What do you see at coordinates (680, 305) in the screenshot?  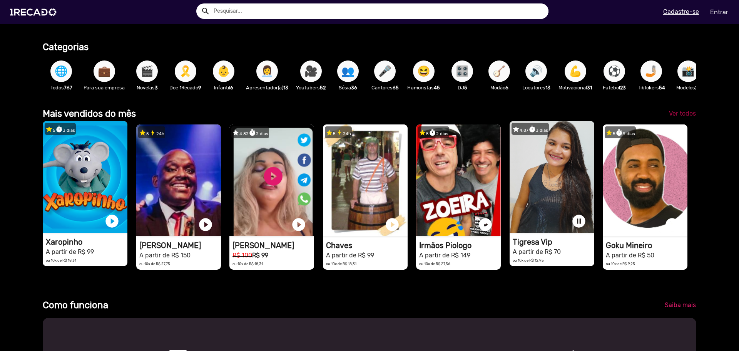 I see `span: Saiba mais` at bounding box center [680, 305].